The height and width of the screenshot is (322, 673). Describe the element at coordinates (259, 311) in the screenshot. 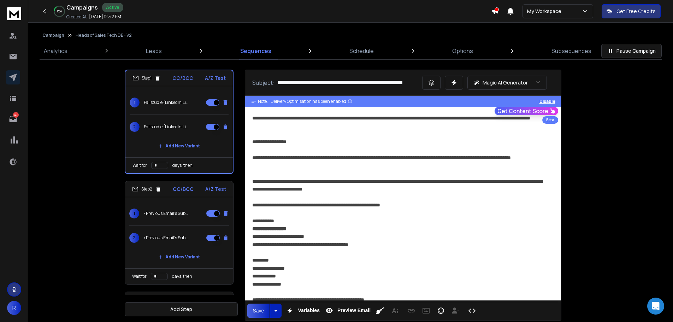

I see `div: Save` at that location.